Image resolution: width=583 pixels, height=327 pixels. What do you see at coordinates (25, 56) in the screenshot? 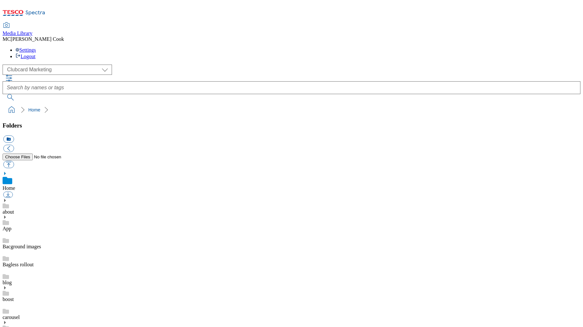
I see `a: Logout` at bounding box center [25, 56].